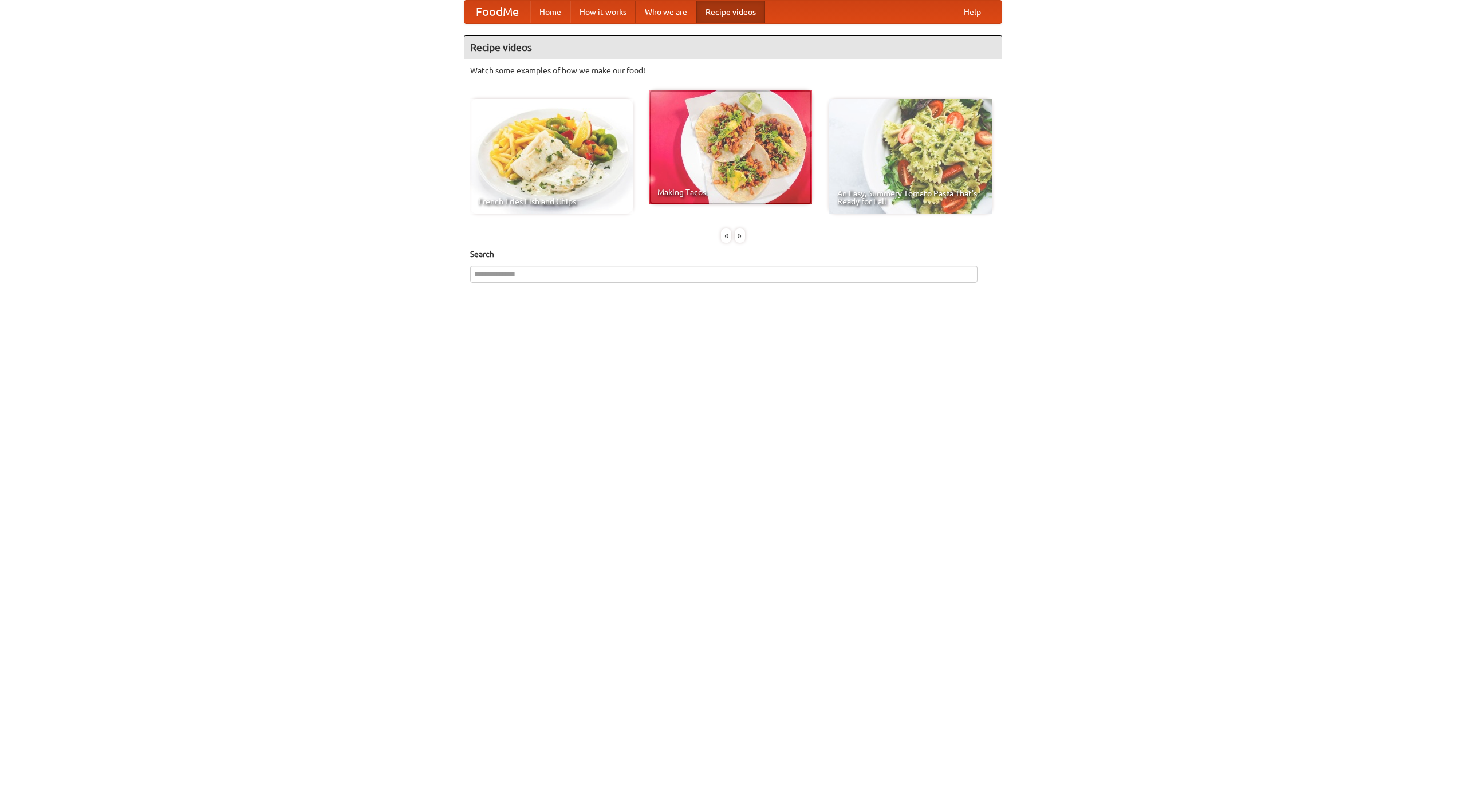 This screenshot has width=1466, height=810. Describe the element at coordinates (666, 12) in the screenshot. I see `a: Who we are` at that location.